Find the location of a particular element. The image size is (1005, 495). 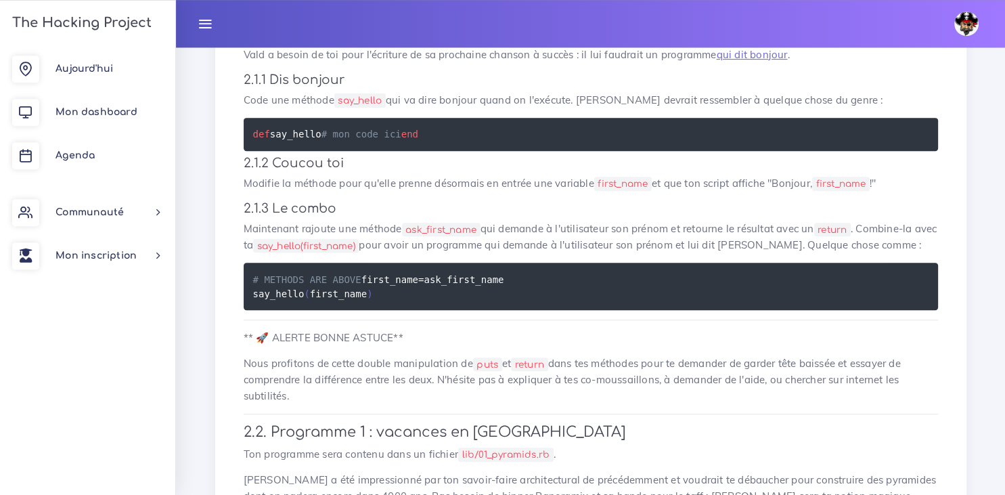

p: Vald a besoin de toi pour l'écriture de sa prochaine chanson à succès : il lui faudrait un progra... is located at coordinates (591, 55).